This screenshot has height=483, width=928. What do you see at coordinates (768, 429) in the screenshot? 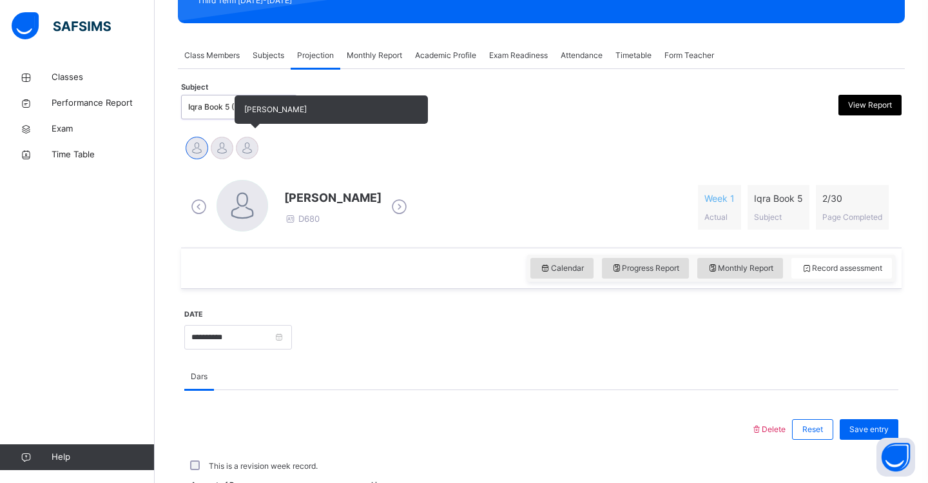
I see `span: Delete` at bounding box center [768, 429].